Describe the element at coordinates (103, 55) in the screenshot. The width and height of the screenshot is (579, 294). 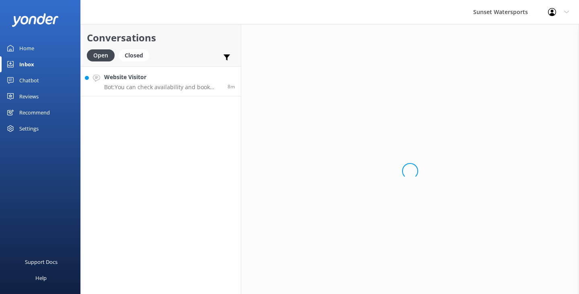
I see `a: Open` at that location.